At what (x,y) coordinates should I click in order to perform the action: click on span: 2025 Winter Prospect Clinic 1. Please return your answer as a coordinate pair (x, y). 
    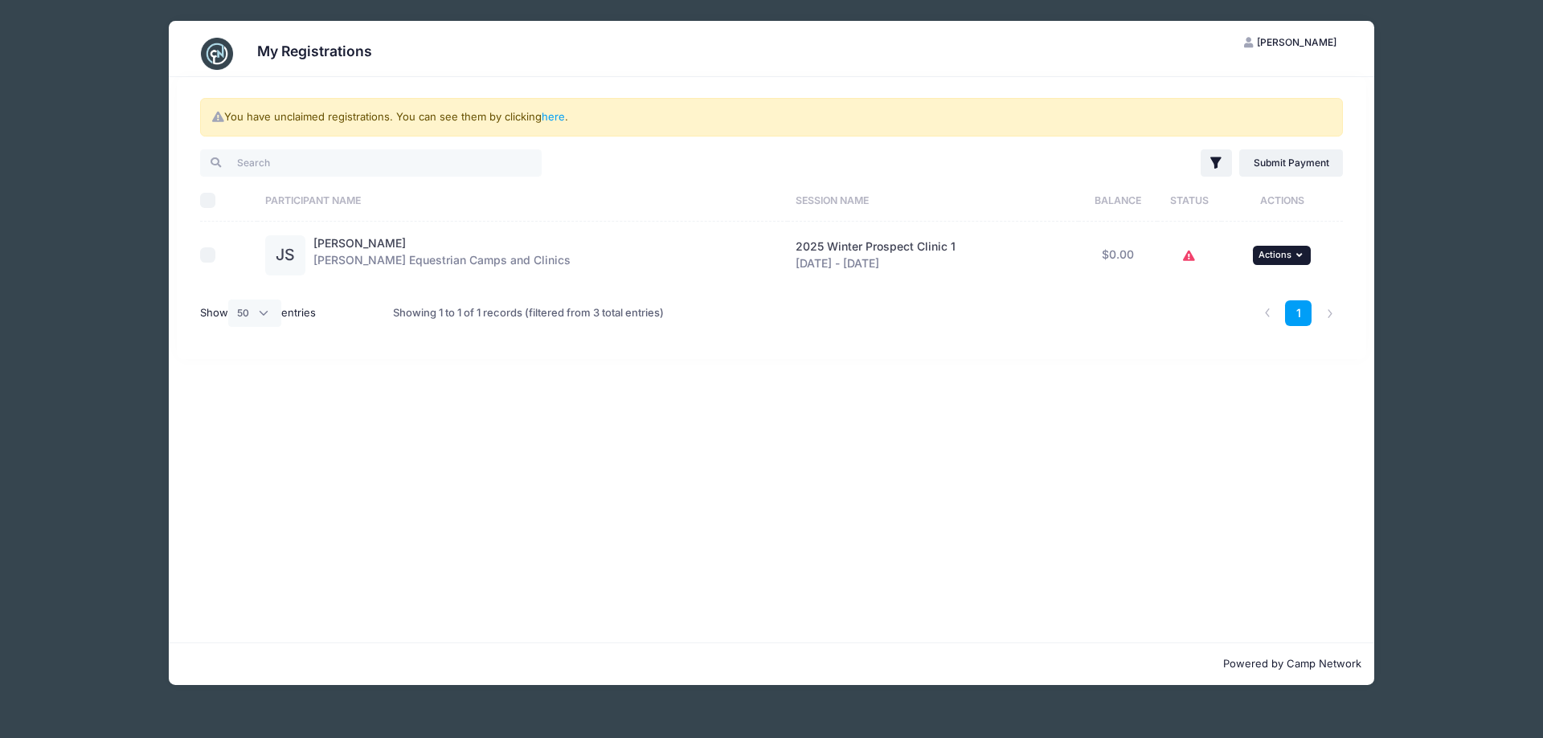
    Looking at the image, I should click on (875, 246).